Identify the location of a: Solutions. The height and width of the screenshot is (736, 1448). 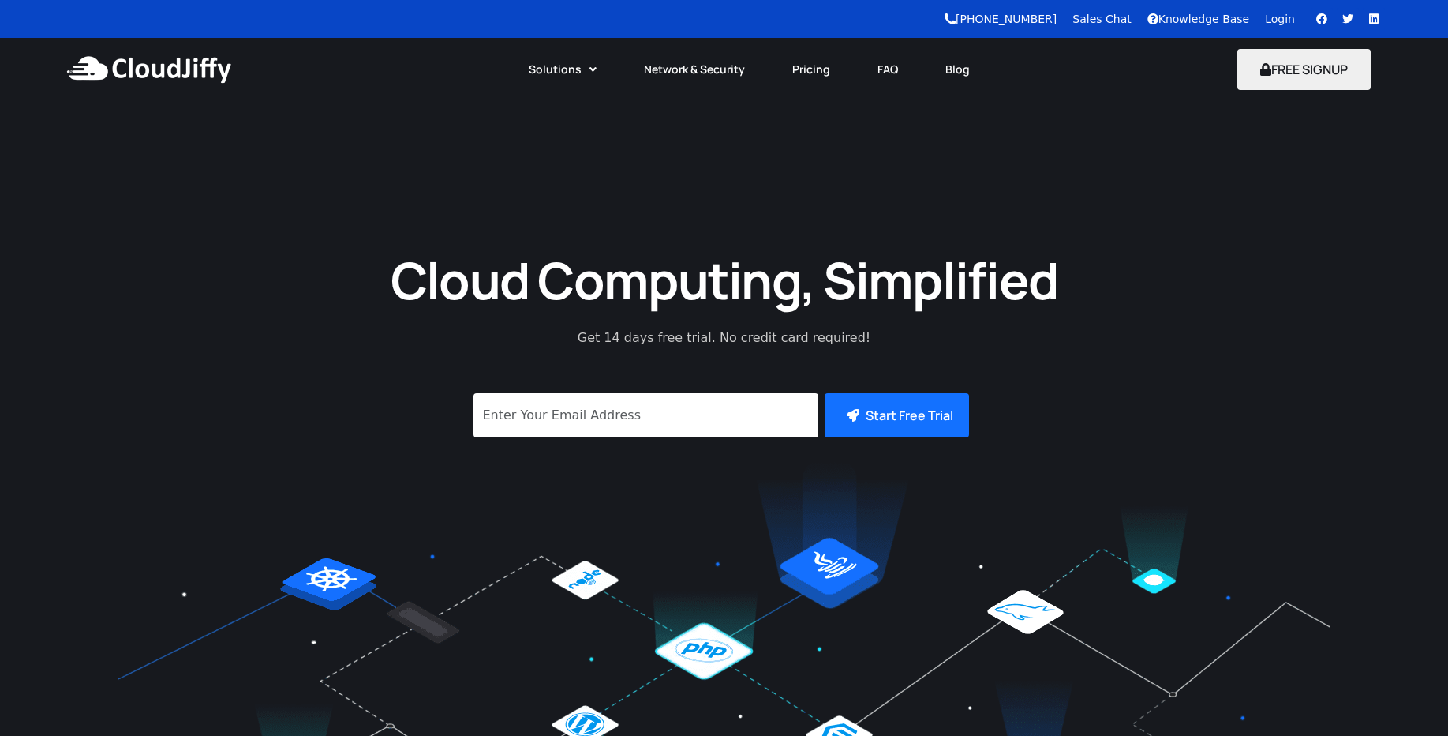
(563, 69).